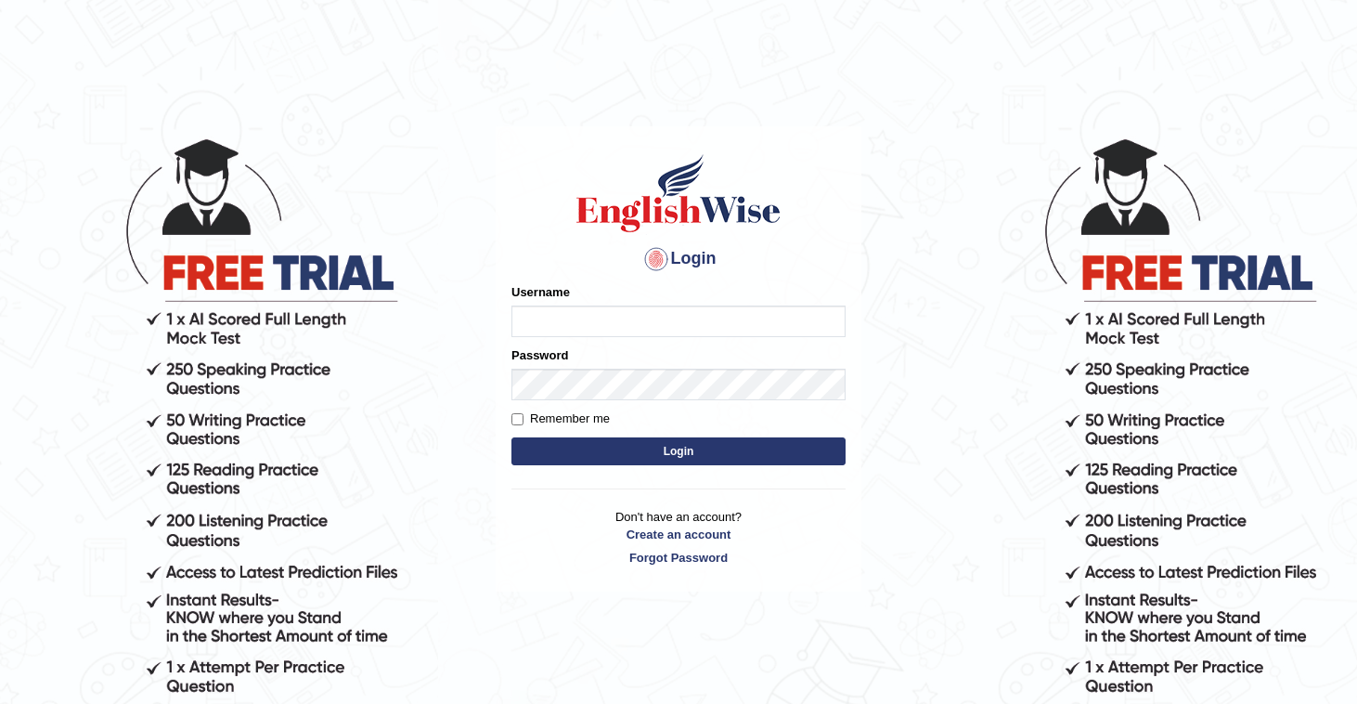 This screenshot has height=704, width=1357. I want to click on a: Forgot Password, so click(679, 557).